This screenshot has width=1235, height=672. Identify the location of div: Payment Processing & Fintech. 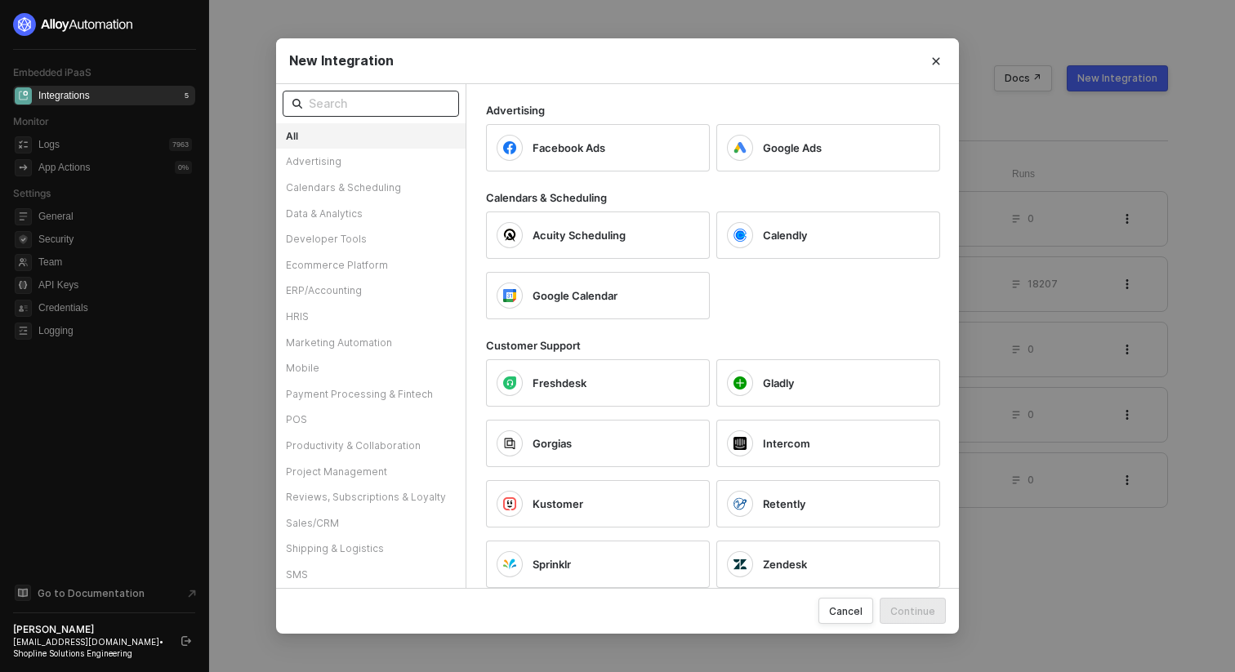
(371, 394).